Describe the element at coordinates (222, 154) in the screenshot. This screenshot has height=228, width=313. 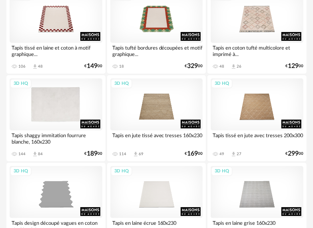
I see `div: 49` at that location.